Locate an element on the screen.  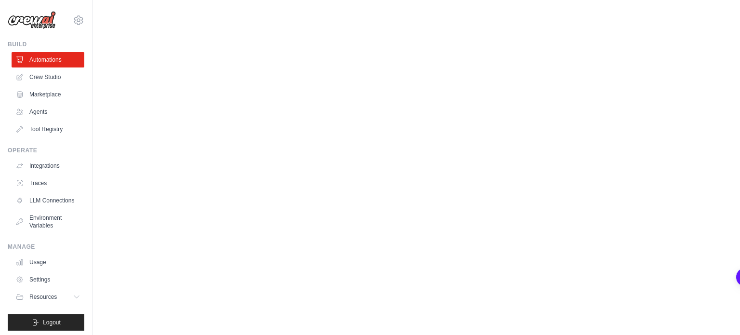
div: Chat Widget is located at coordinates (716, 312).